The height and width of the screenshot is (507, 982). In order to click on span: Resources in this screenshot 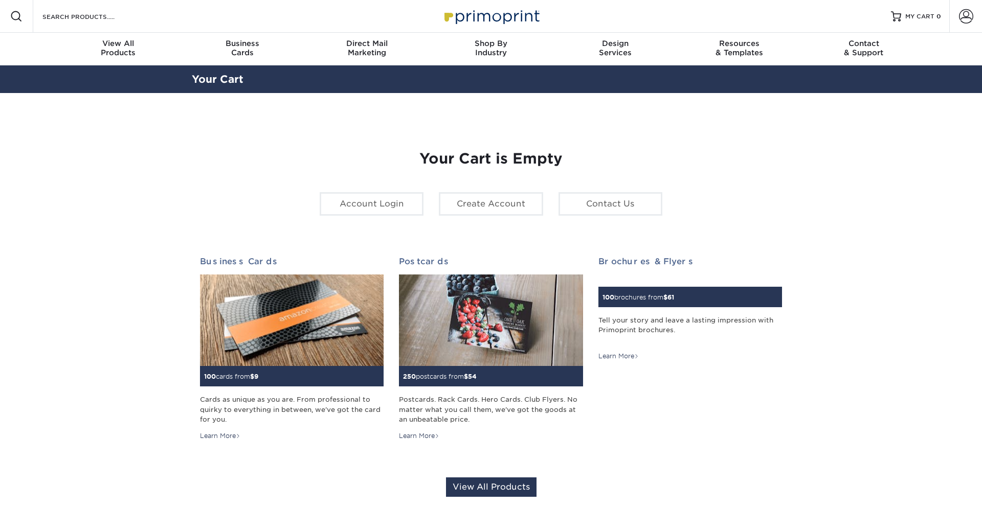, I will do `click(739, 43)`.